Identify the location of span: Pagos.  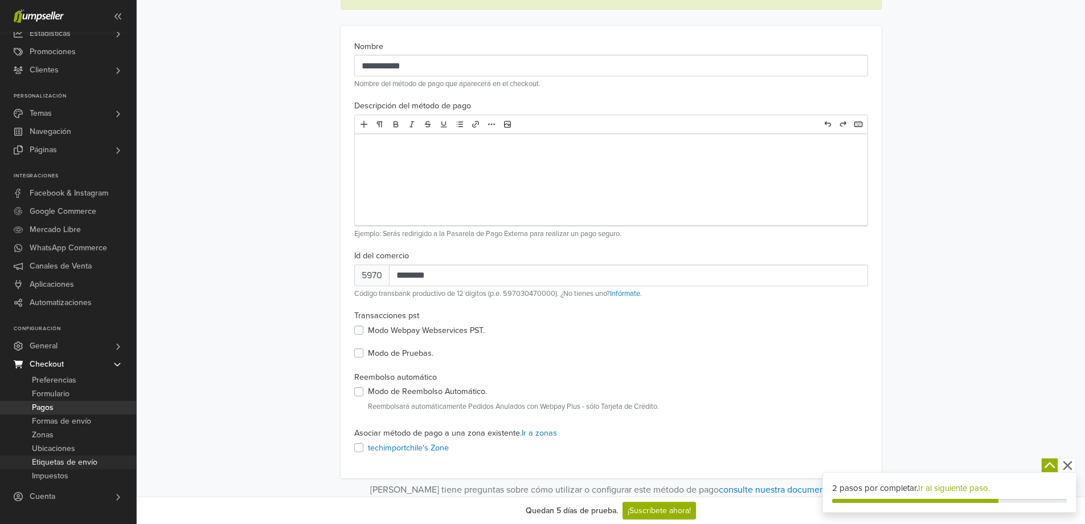
(43, 407).